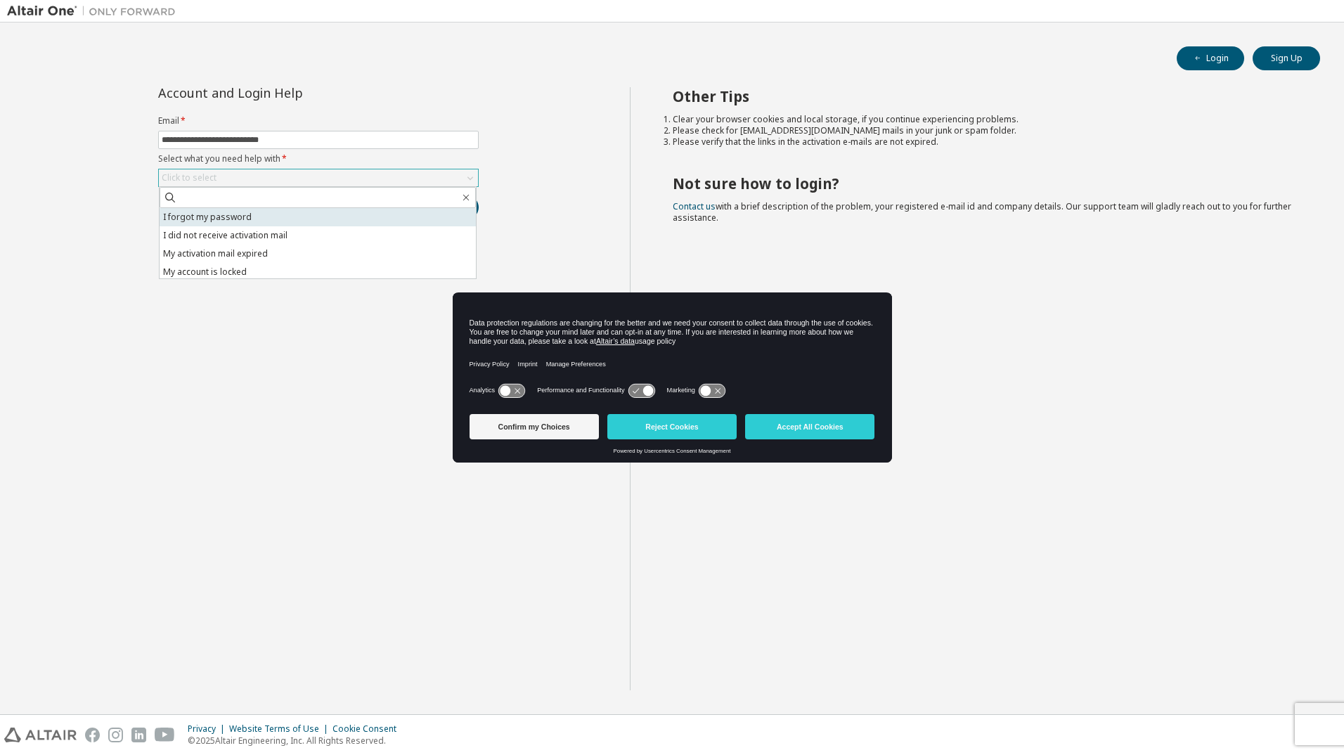 The image size is (1344, 755). What do you see at coordinates (984, 142) in the screenshot?
I see `li: Please verify that the links in the activation e-mails are not expired.` at bounding box center [984, 142].